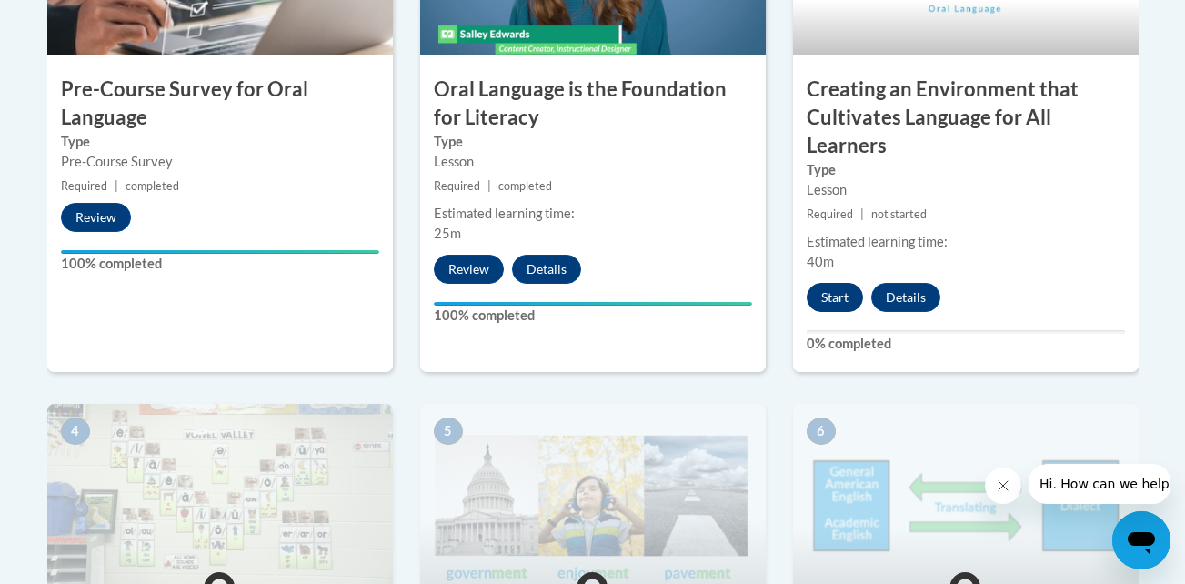 The width and height of the screenshot is (1185, 584). I want to click on span: Hi. How can we help?, so click(79, 20).